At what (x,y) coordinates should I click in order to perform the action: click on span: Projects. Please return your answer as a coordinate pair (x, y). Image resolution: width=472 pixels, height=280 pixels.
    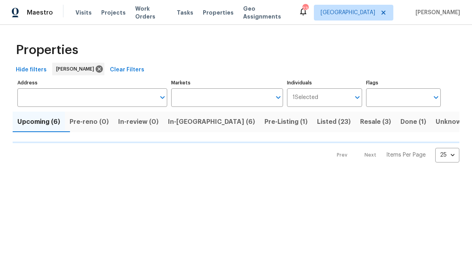
    Looking at the image, I should click on (113, 13).